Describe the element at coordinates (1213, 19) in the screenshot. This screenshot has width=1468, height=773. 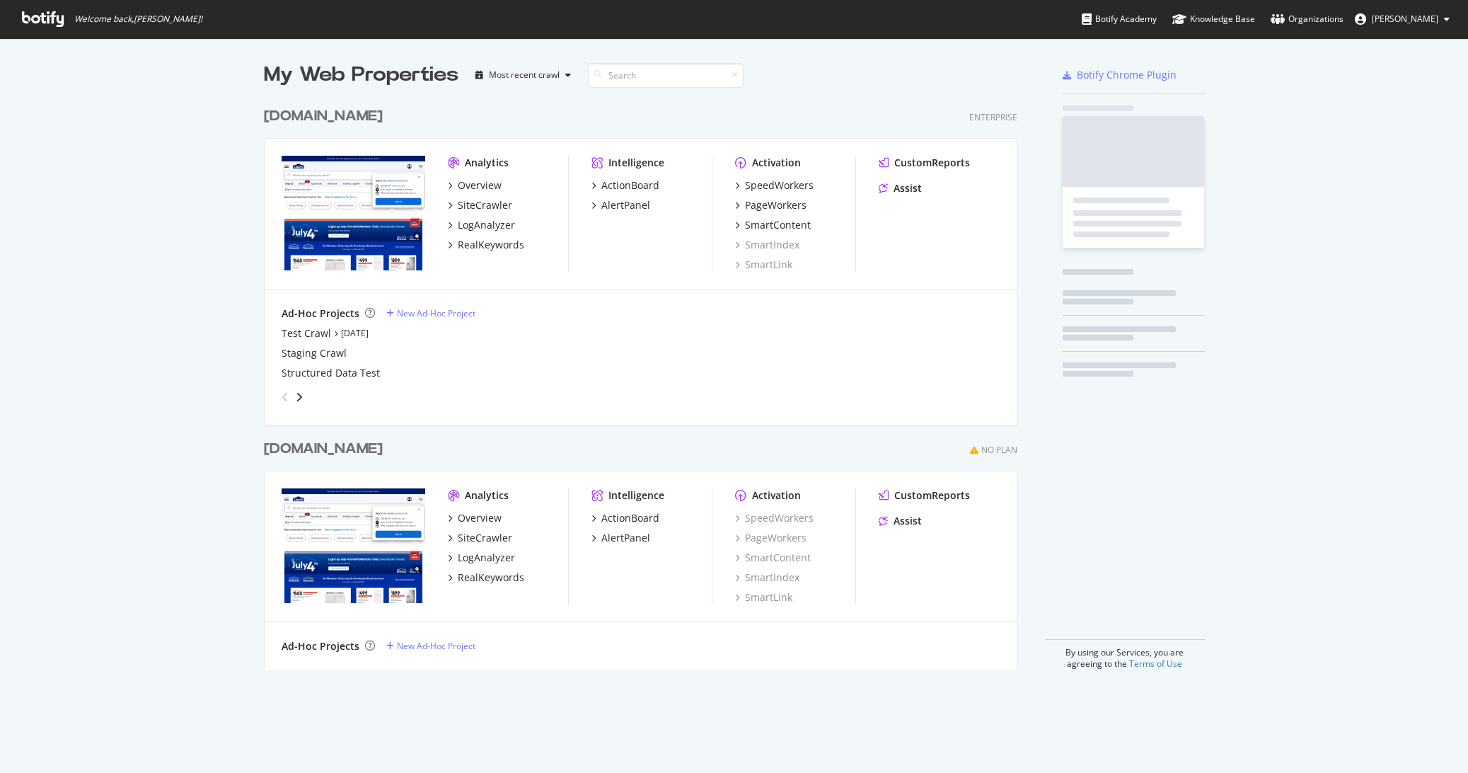
I see `div: Knowledge Base` at that location.